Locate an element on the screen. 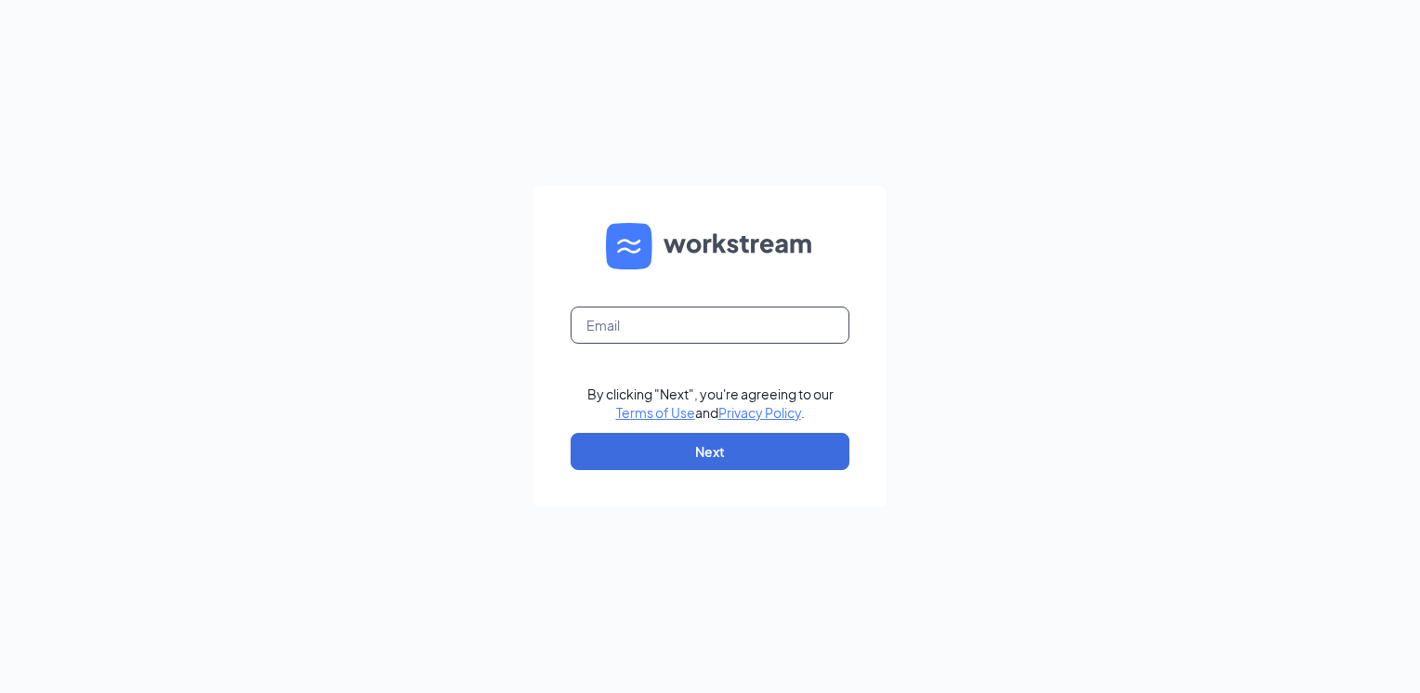 The width and height of the screenshot is (1420, 693). a: Terms of Use is located at coordinates (655, 413).